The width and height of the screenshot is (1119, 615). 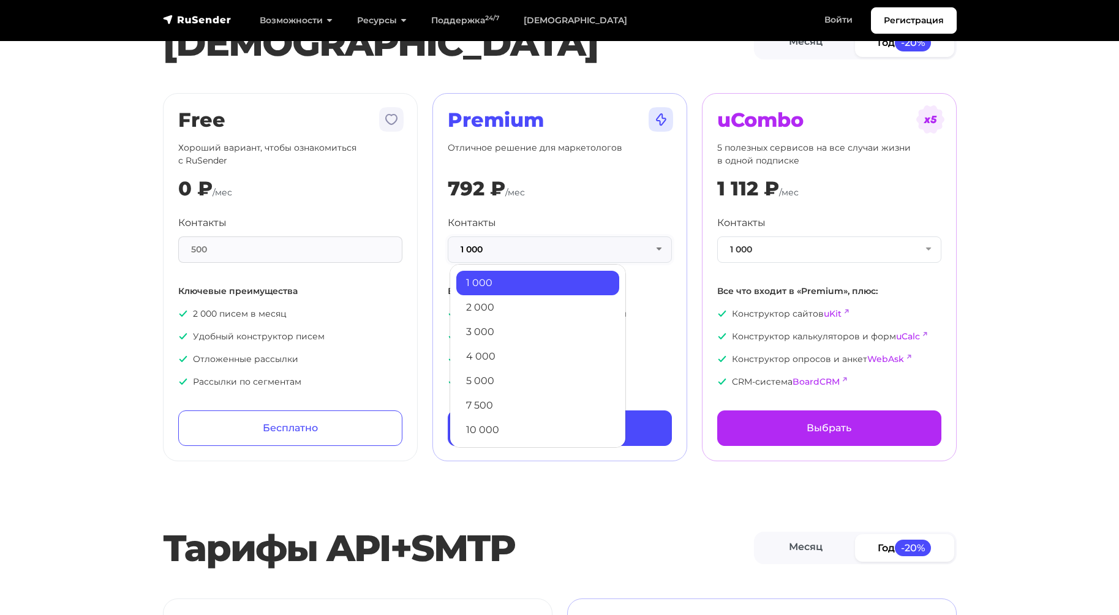 What do you see at coordinates (290, 314) in the screenshot?
I see `p: 2 000 писем в месяц` at bounding box center [290, 314].